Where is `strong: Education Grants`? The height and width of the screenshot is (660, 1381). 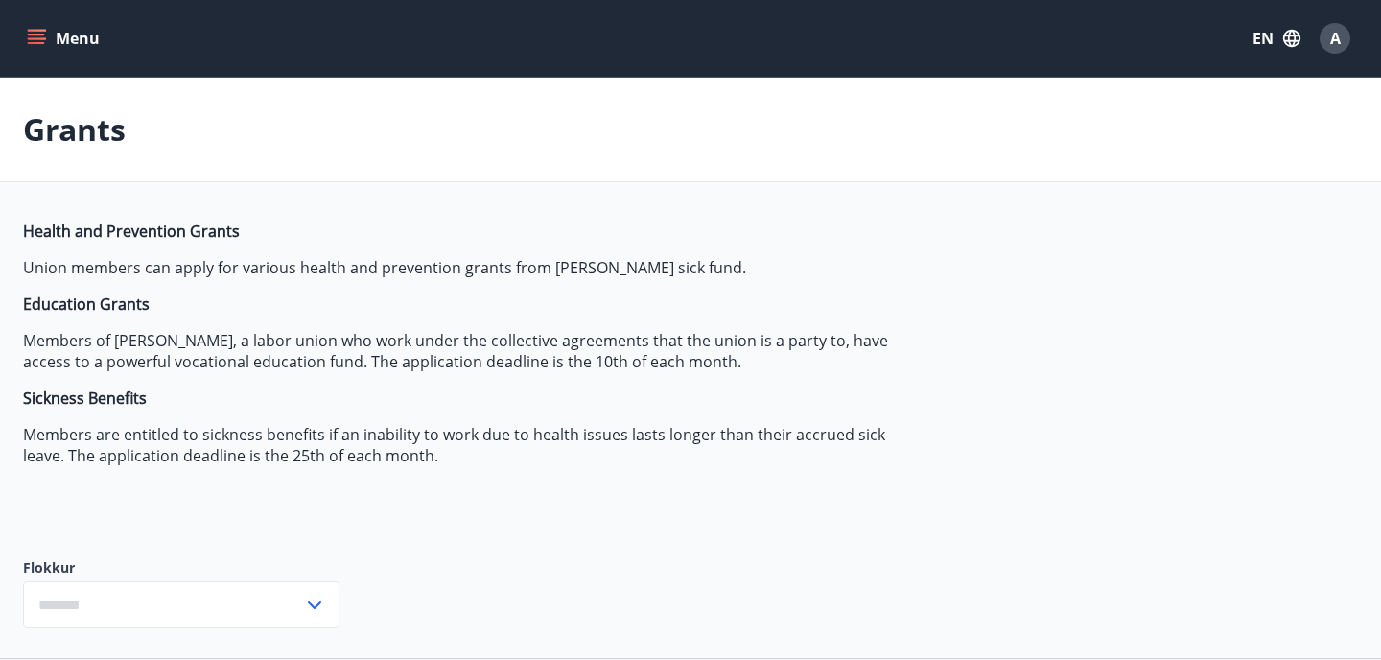 strong: Education Grants is located at coordinates (86, 304).